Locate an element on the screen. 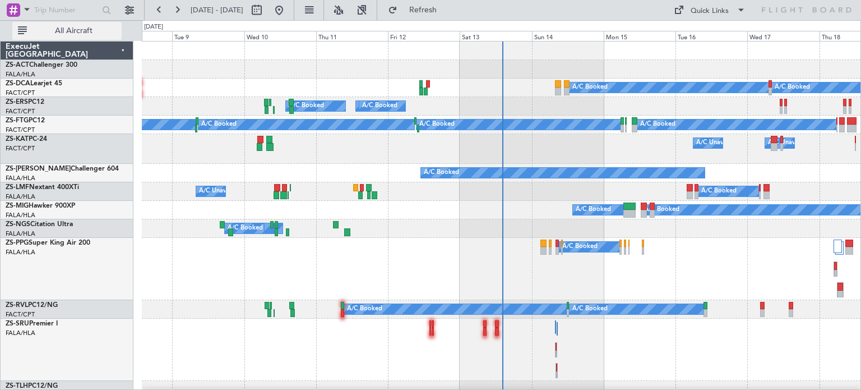 This screenshot has height=390, width=861. div: Fri 12 is located at coordinates (424, 36).